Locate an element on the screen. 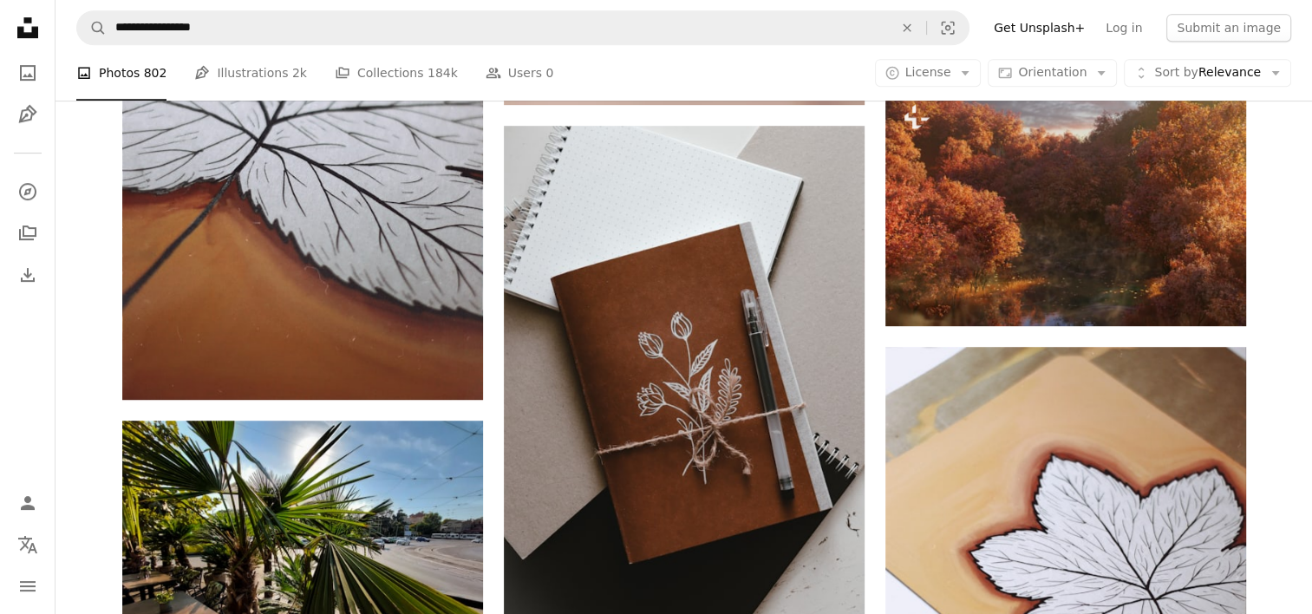 Image resolution: width=1312 pixels, height=614 pixels. form: Find visuals sitewide is located at coordinates (523, 28).